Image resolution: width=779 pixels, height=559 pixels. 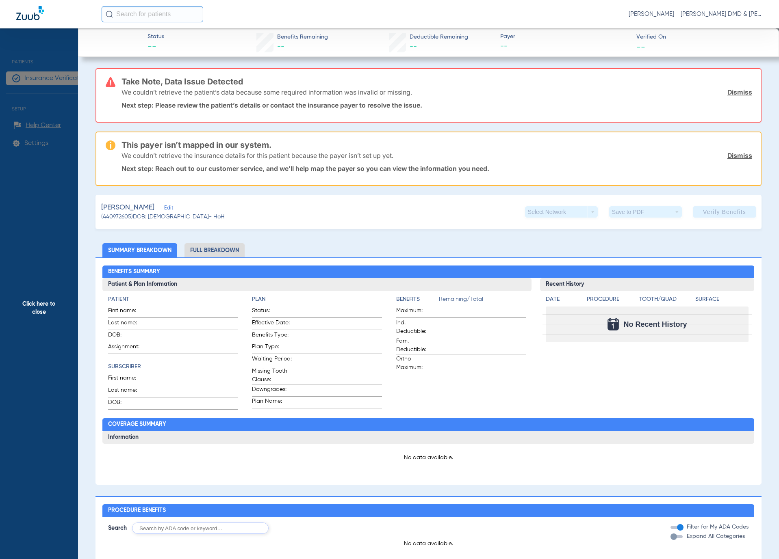 What do you see at coordinates (168, 209) in the screenshot?
I see `span: Edit` at bounding box center [168, 209].